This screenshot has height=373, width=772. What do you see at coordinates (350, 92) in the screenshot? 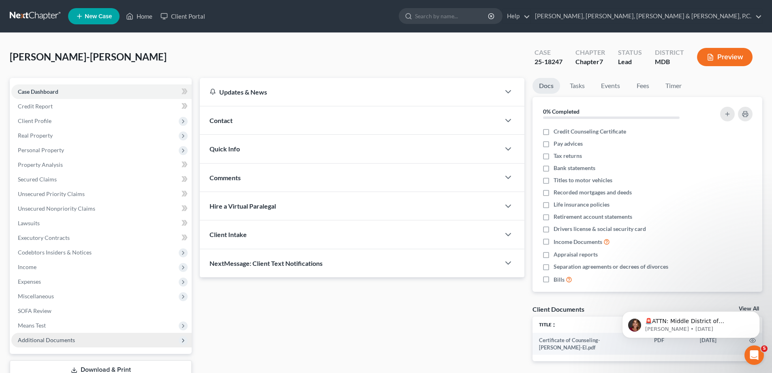
I see `div: Updates & News` at bounding box center [350, 92].